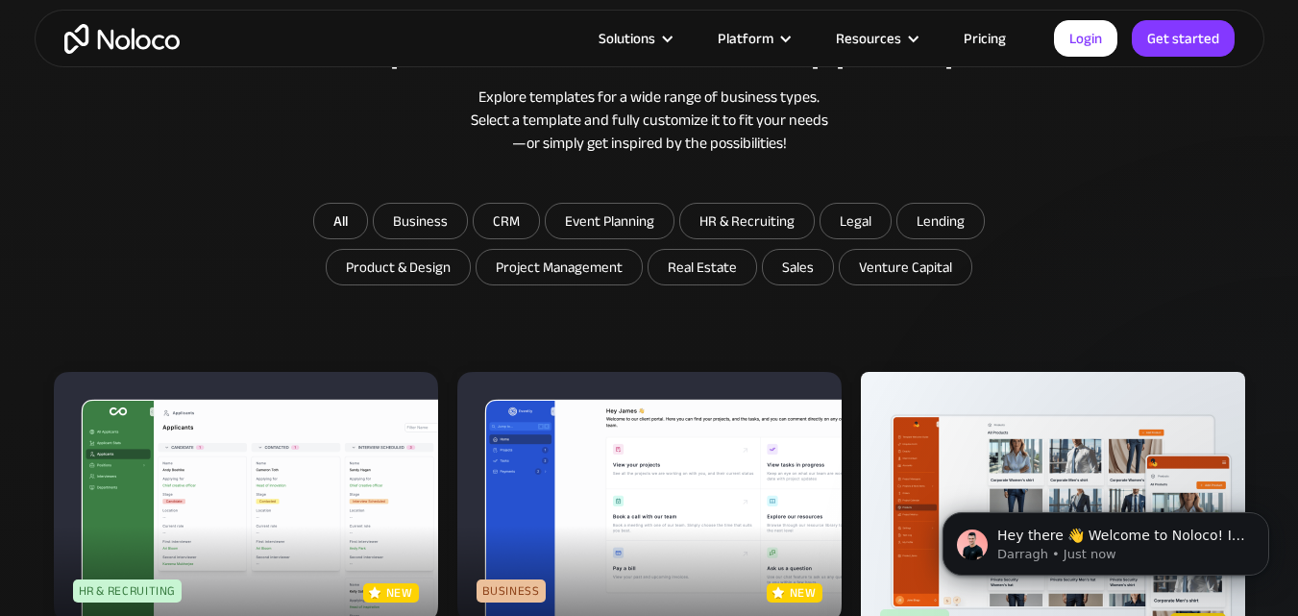 This screenshot has height=616, width=1298. What do you see at coordinates (59, 73) in the screenshot?
I see `img: Profile image for Darragh` at bounding box center [59, 73].